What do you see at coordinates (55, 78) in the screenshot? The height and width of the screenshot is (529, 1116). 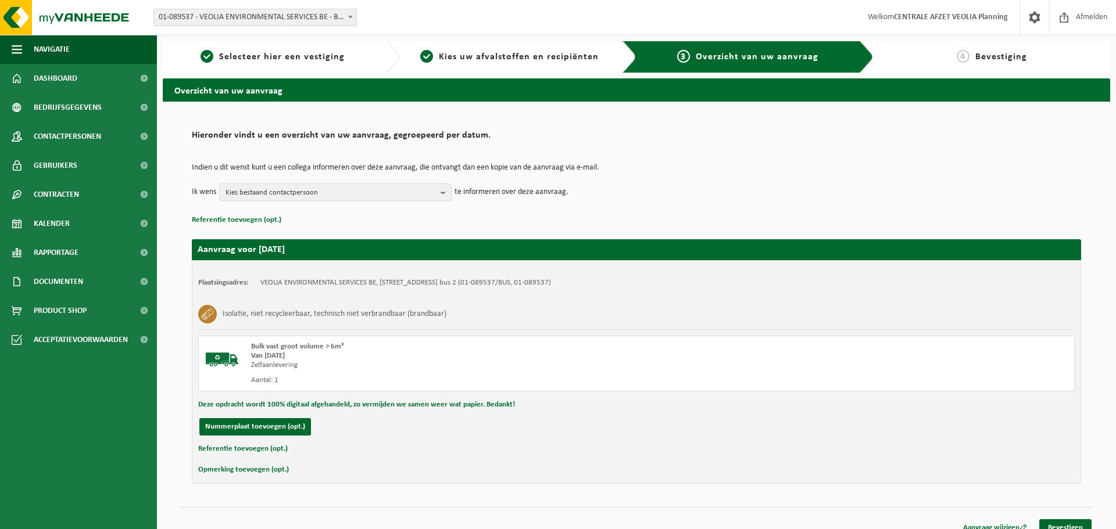 I see `span: Dashboard` at bounding box center [55, 78].